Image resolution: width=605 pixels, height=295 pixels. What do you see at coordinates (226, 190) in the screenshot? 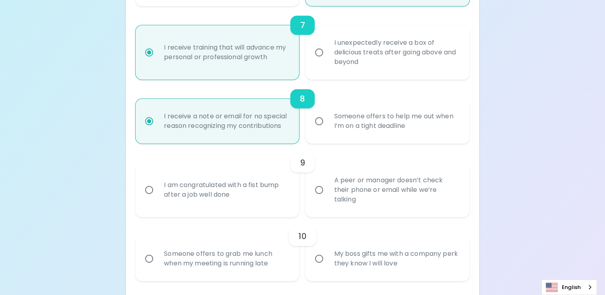
I see `div: I am congratulated with a fist bump after a job well done` at bounding box center [226, 190].